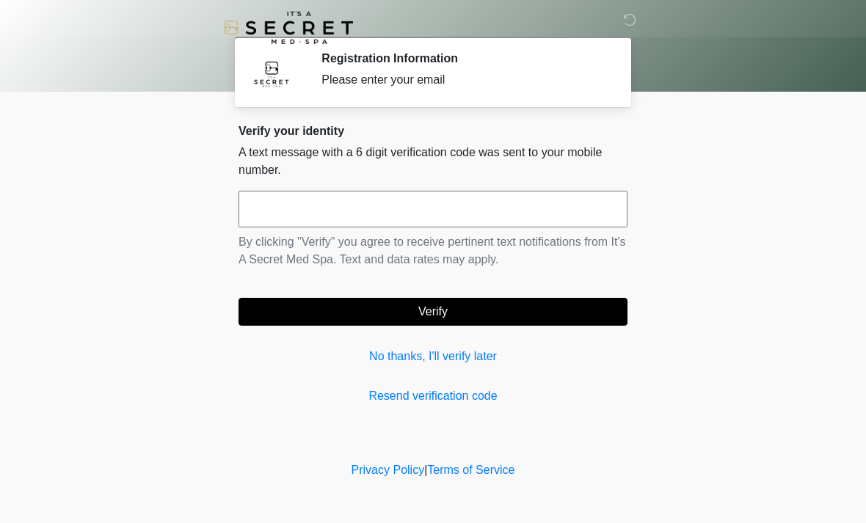  What do you see at coordinates (433, 396) in the screenshot?
I see `a: Resend verification code` at bounding box center [433, 396].